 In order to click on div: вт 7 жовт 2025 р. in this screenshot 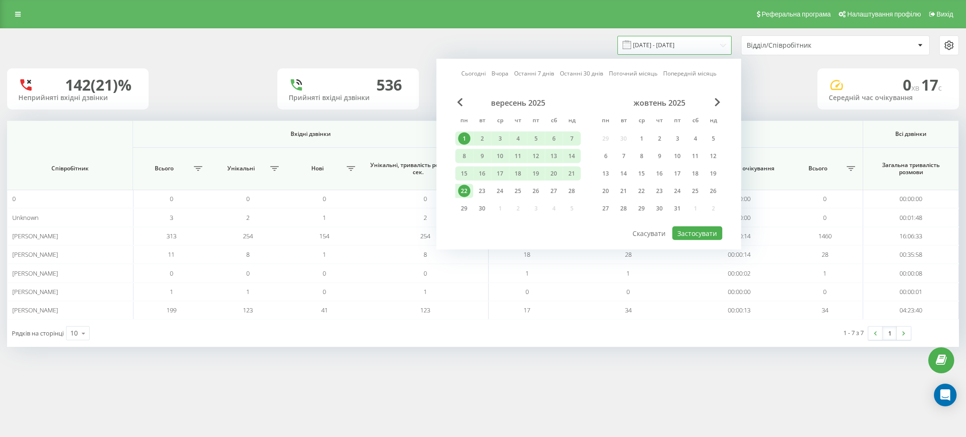, I will do `click(623, 156)`.